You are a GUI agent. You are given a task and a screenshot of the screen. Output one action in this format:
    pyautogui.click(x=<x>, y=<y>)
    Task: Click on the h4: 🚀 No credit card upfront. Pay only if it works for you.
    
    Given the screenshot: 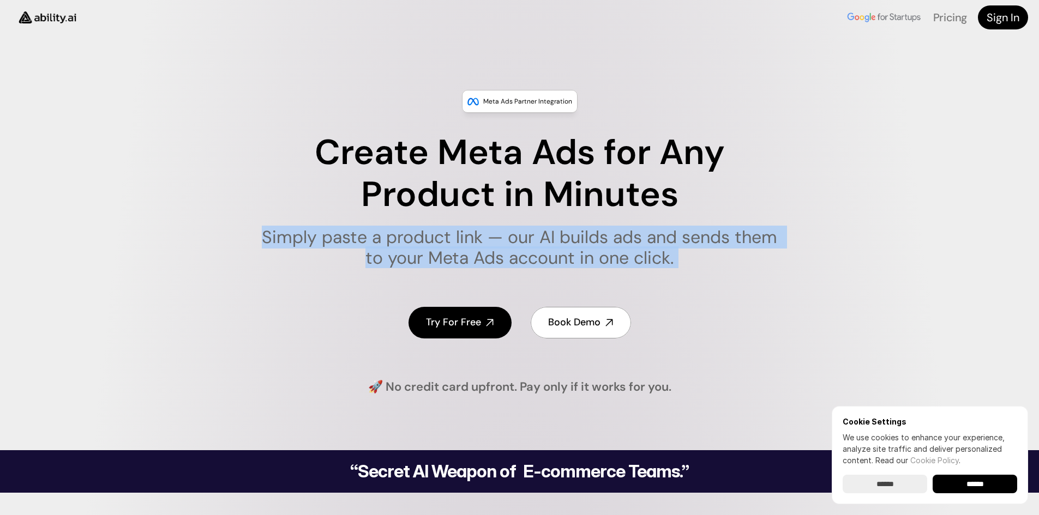 What is the action you would take?
    pyautogui.click(x=520, y=387)
    